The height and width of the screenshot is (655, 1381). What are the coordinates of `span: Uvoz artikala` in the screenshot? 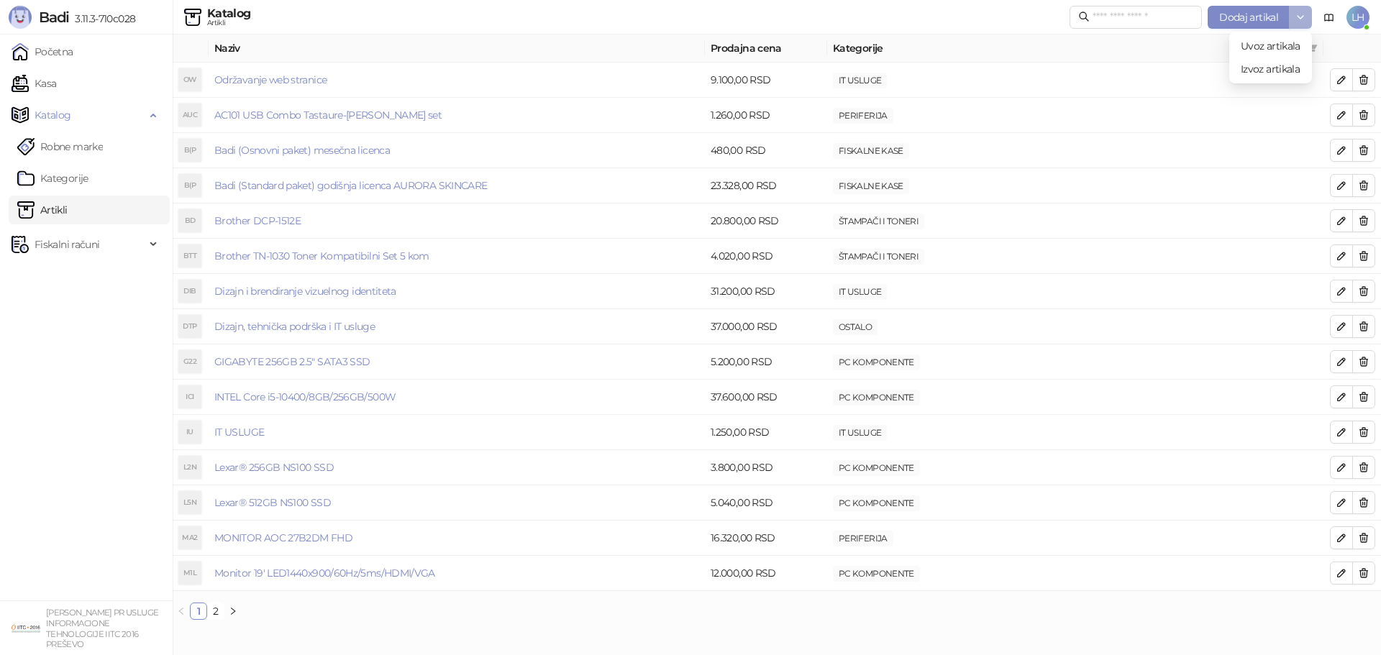 It's located at (1270, 46).